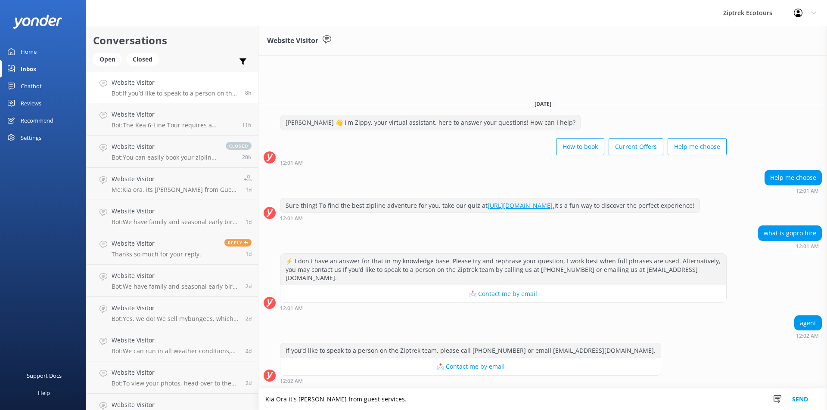  I want to click on img: yonder-white-logo.png, so click(37, 22).